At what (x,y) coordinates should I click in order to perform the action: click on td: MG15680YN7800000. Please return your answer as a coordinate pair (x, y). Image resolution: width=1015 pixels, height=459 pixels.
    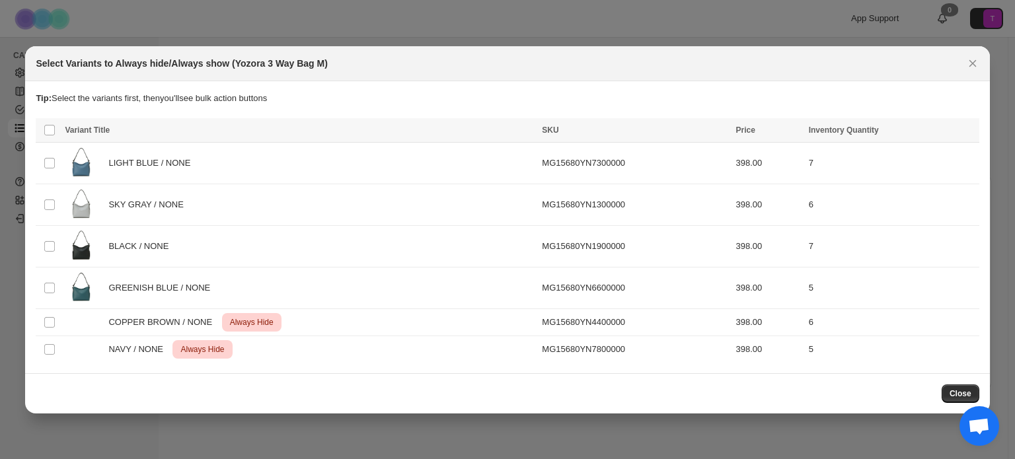
    Looking at the image, I should click on (634, 349).